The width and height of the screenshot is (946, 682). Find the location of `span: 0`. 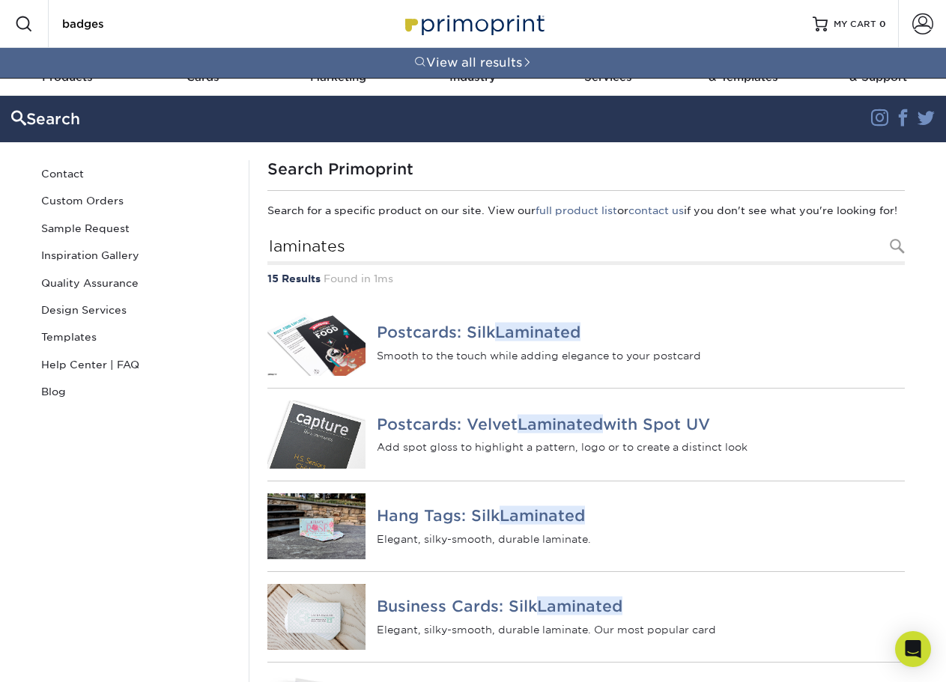

span: 0 is located at coordinates (882, 24).